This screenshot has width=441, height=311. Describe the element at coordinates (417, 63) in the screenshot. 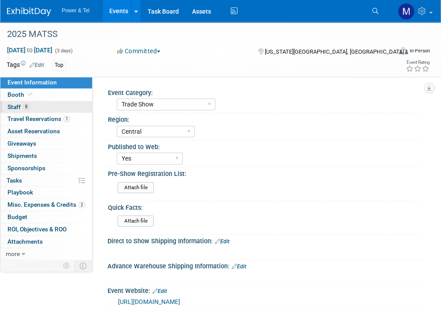

I see `div: Event Rating` at that location.